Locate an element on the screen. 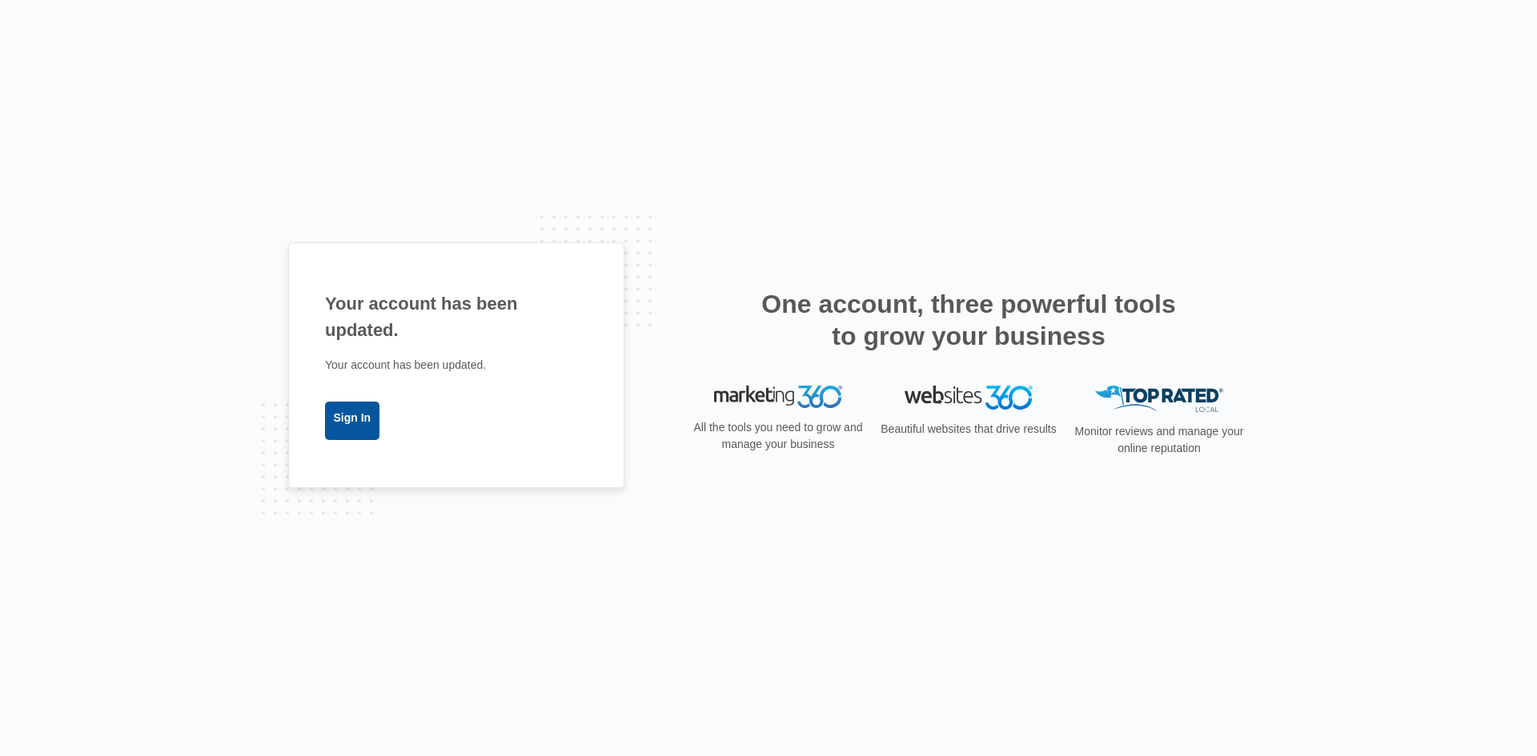 This screenshot has height=756, width=1537. a: Sign In is located at coordinates (352, 421).